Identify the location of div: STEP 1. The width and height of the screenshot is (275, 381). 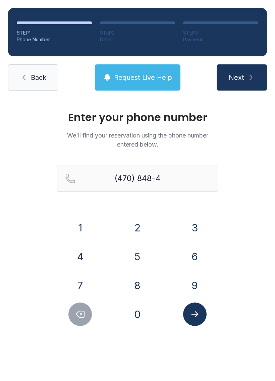
(54, 33).